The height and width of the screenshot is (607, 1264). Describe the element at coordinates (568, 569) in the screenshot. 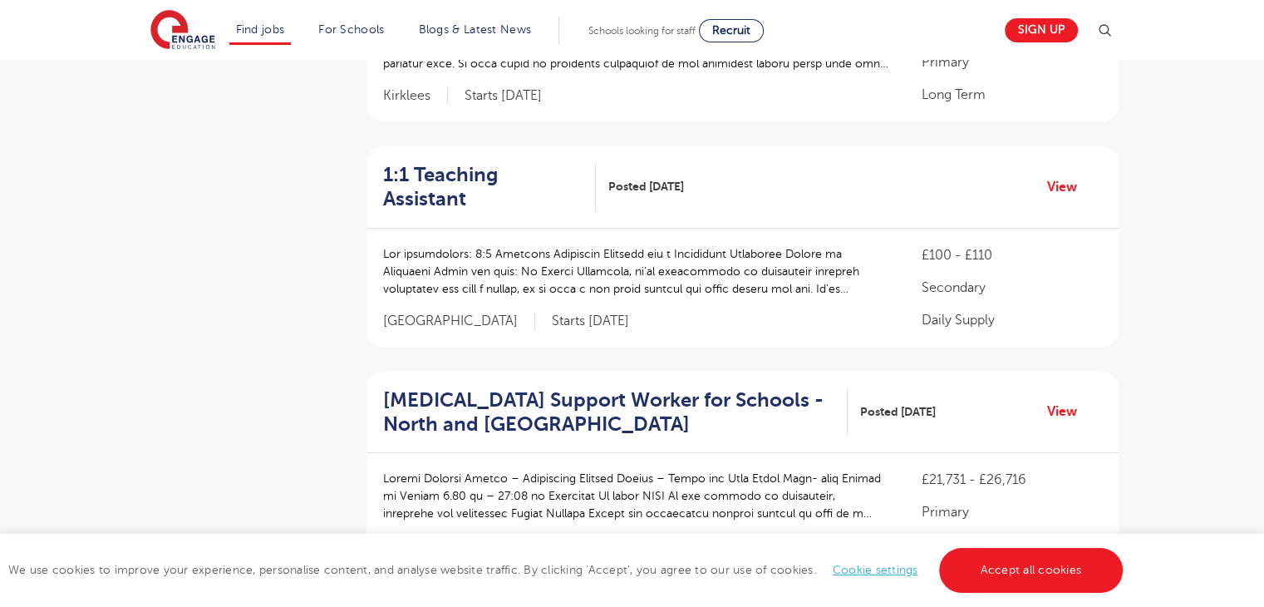

I see `span: We use cookies to improve your experience, personalise content, and analyse website traffic. By c...` at that location.